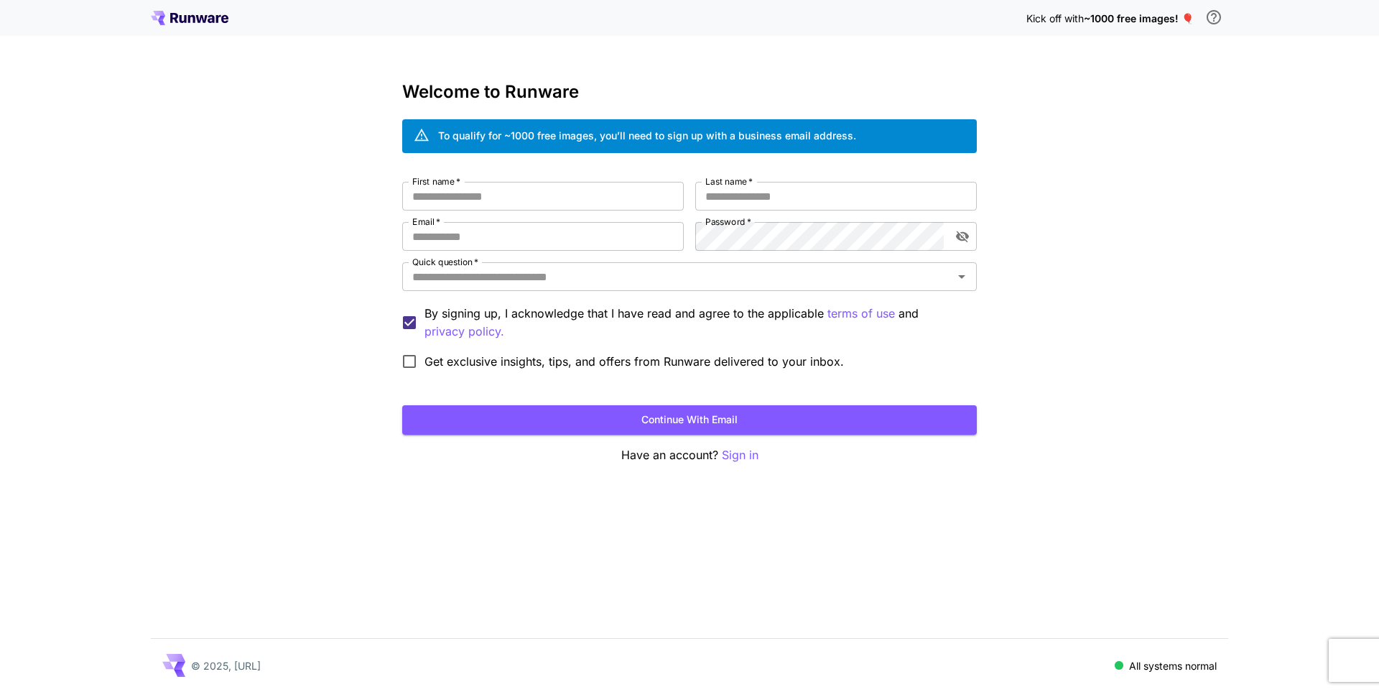  Describe the element at coordinates (861, 313) in the screenshot. I see `p: terms of use` at that location.